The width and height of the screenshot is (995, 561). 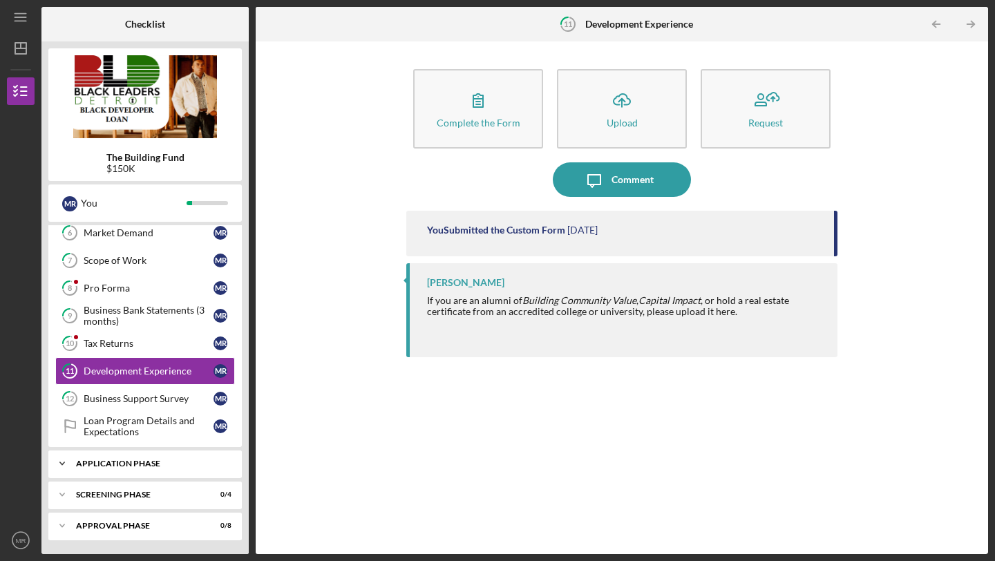 I want to click on div: Loan Program Details and Expectations, so click(x=149, y=426).